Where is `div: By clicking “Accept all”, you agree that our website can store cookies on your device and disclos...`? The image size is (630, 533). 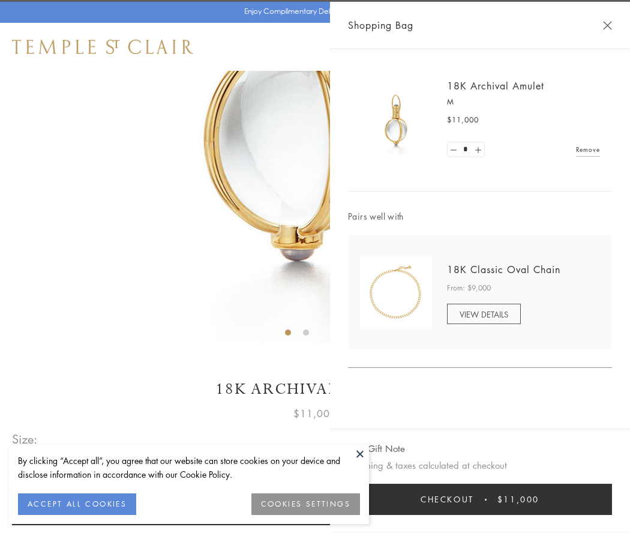
div: By clicking “Accept all”, you agree that our website can store cookies on your device and disclos... is located at coordinates (189, 467).